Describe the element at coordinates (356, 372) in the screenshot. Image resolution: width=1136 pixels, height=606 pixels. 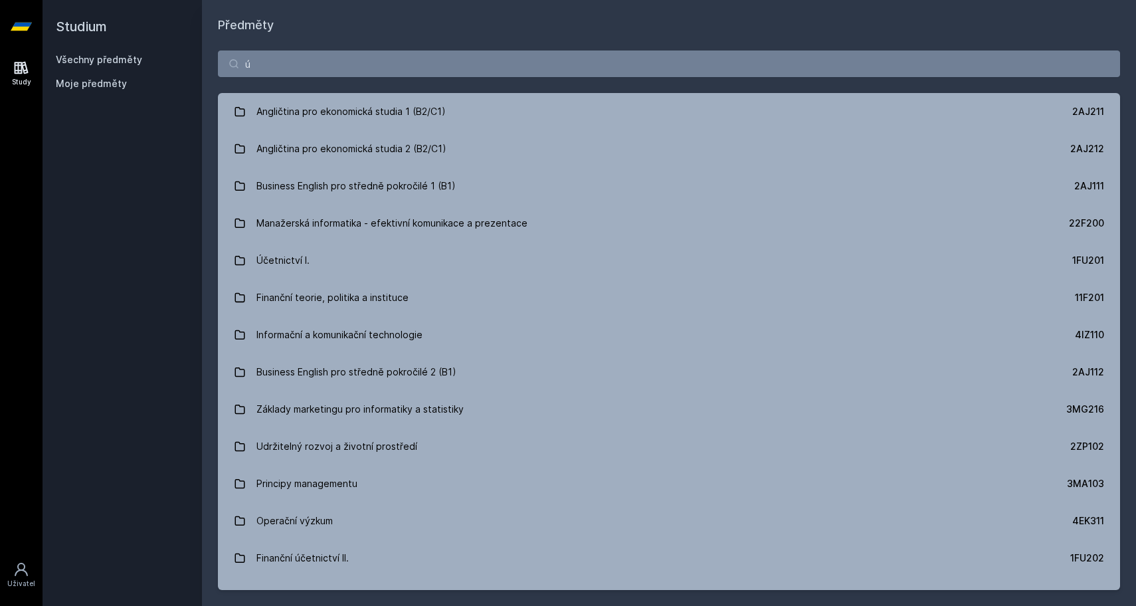
I see `div: Business English pro středně pokročilé 2 (B1)` at that location.